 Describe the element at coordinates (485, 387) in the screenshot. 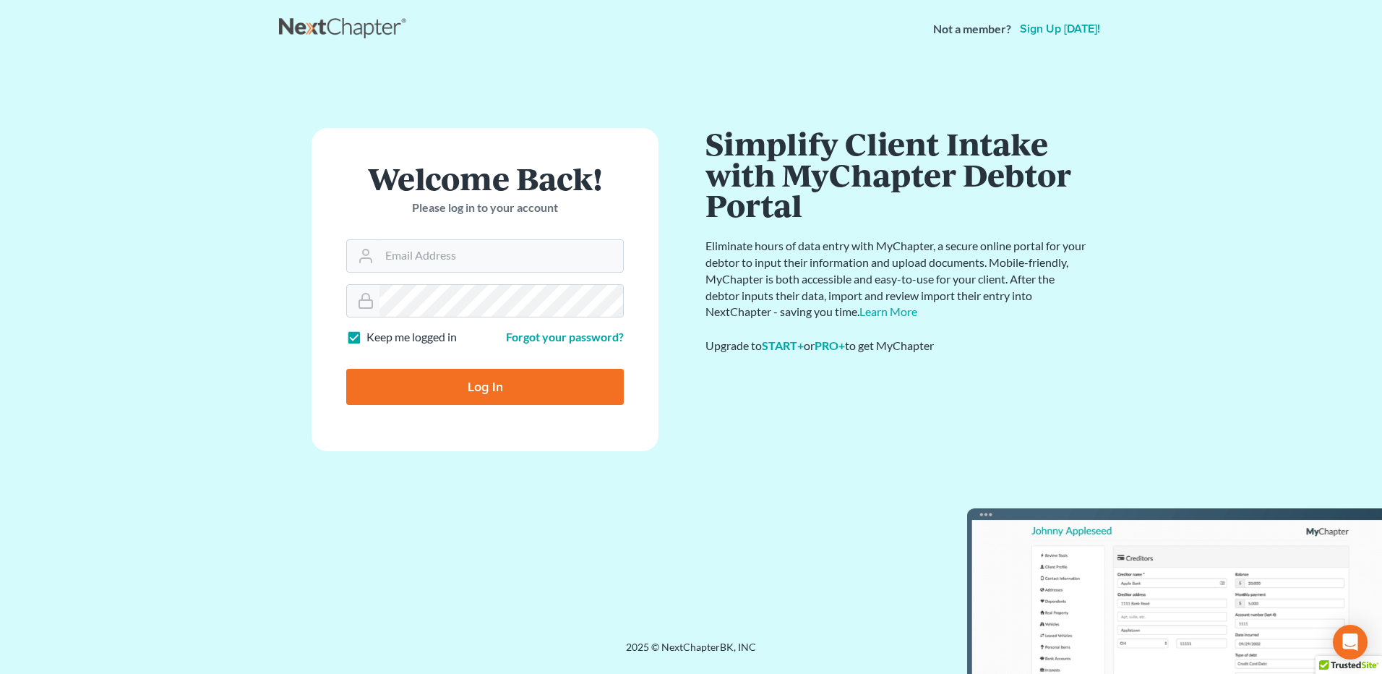

I see `input: Log In` at that location.